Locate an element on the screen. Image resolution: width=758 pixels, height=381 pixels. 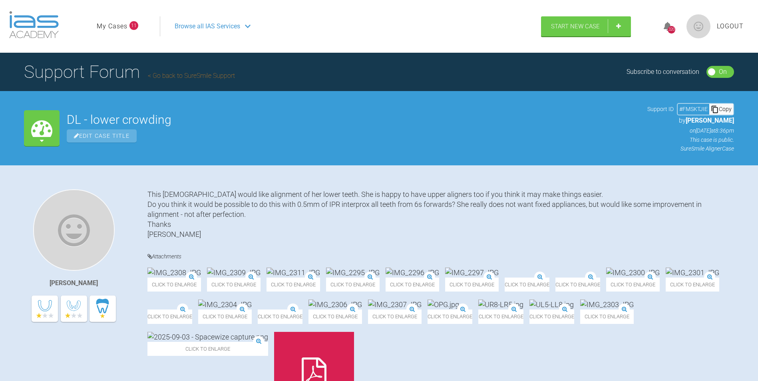
img: IMG_2308.JPG is located at coordinates (174, 273).